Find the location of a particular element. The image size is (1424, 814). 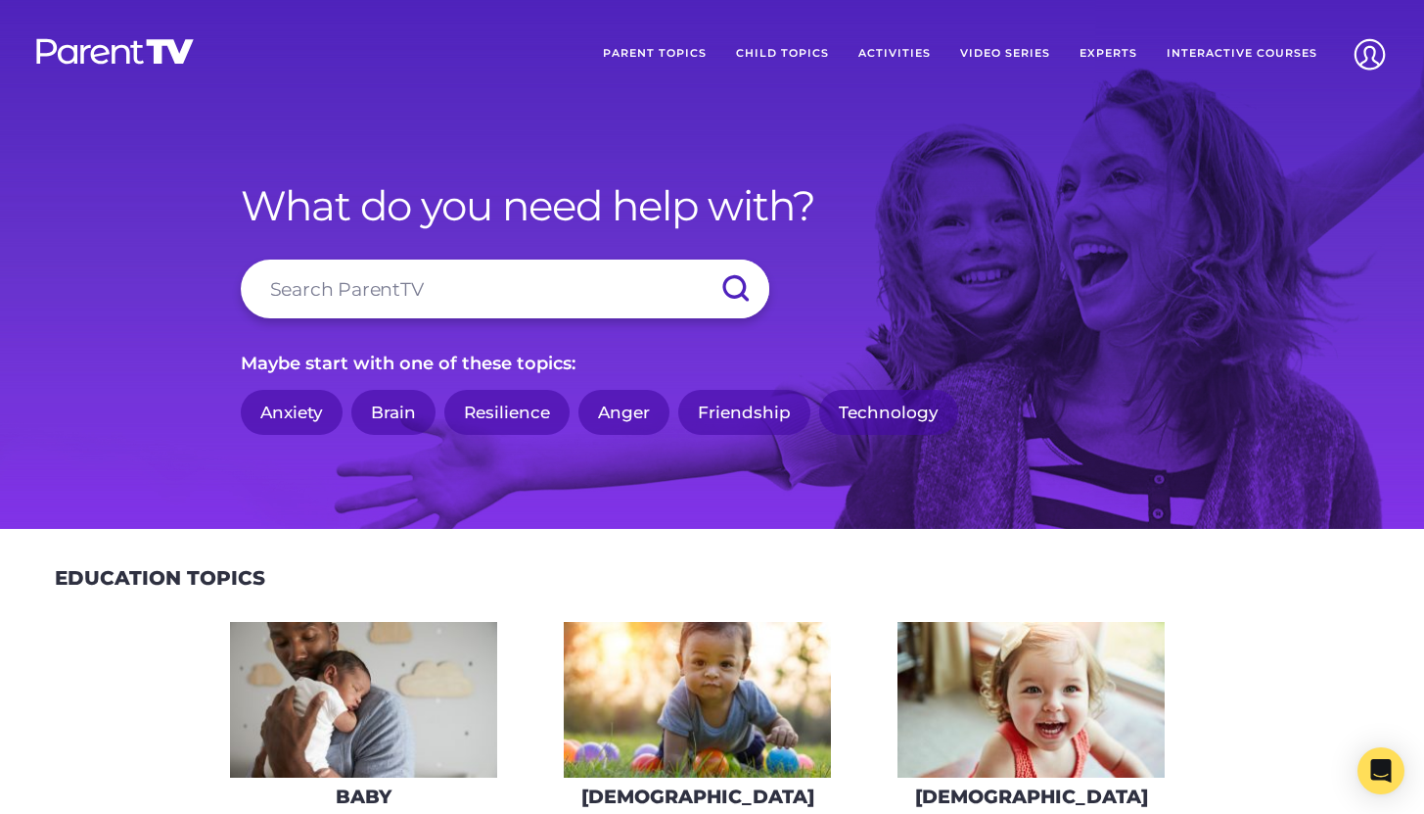

img: AdobeStock_144860523-275x160.jpeg is located at coordinates (363, 699).